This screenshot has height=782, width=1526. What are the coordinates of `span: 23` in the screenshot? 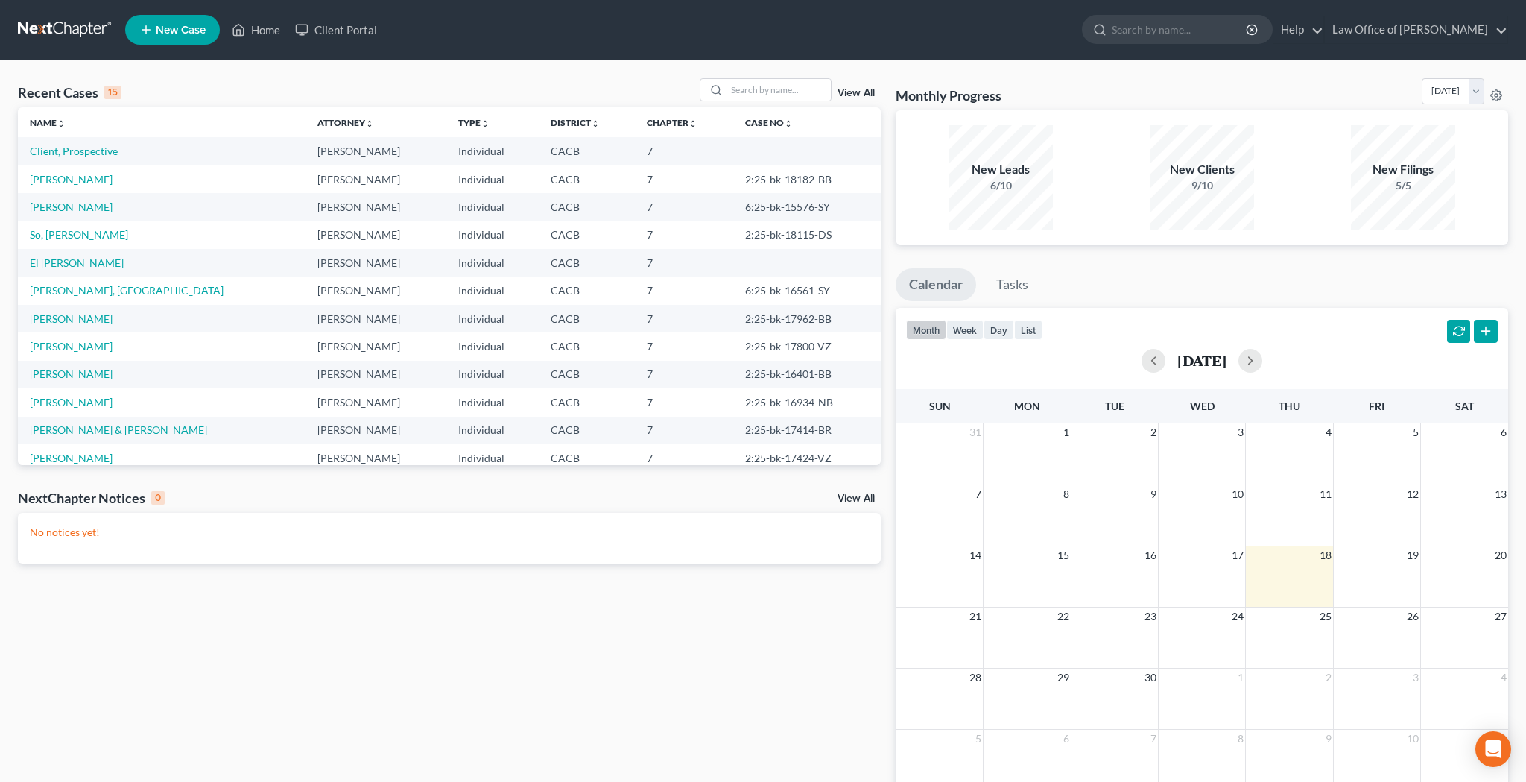 It's located at (1150, 616).